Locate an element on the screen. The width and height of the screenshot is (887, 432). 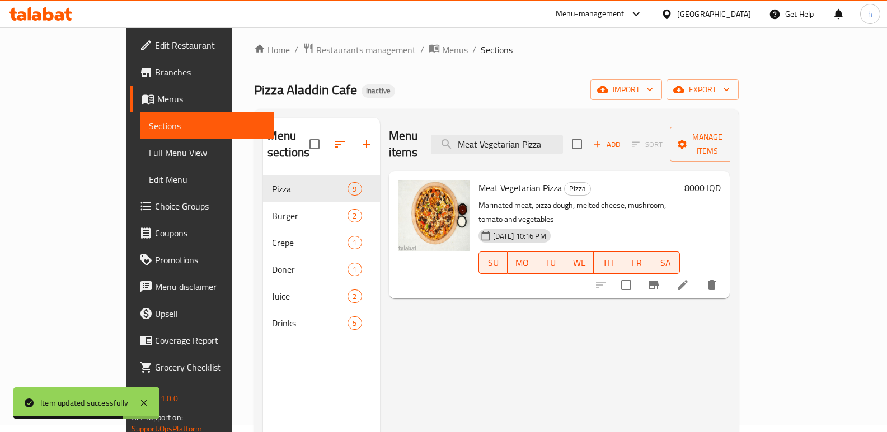
span: Select section is located at coordinates (577, 144).